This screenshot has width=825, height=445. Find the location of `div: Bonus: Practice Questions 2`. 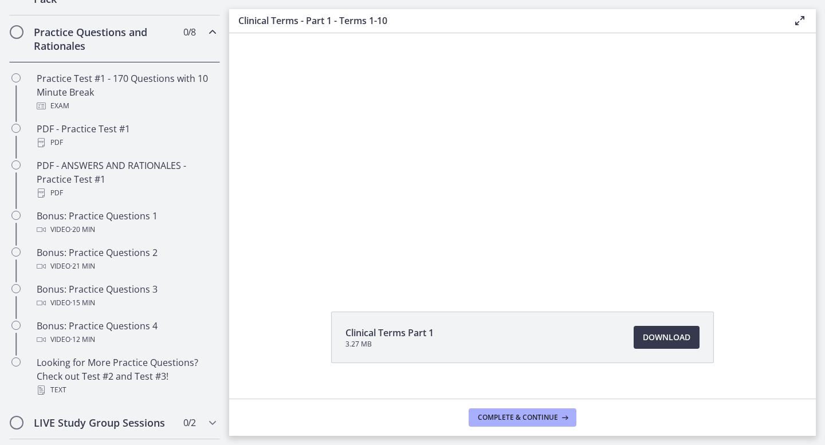

div: Bonus: Practice Questions 2 is located at coordinates (126, 260).